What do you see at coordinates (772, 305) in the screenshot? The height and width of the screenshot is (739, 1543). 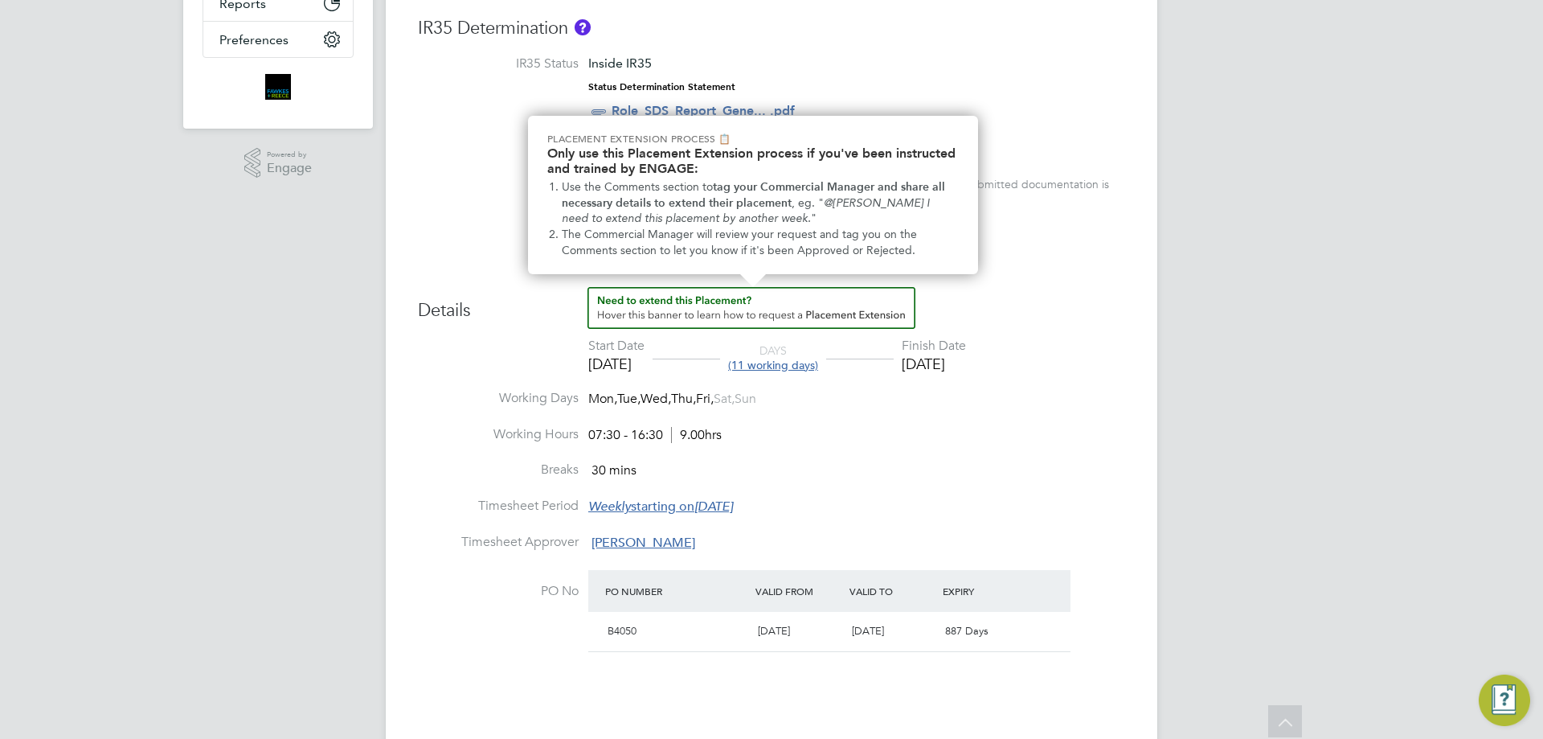 I see `h3: Details` at bounding box center [772, 305].